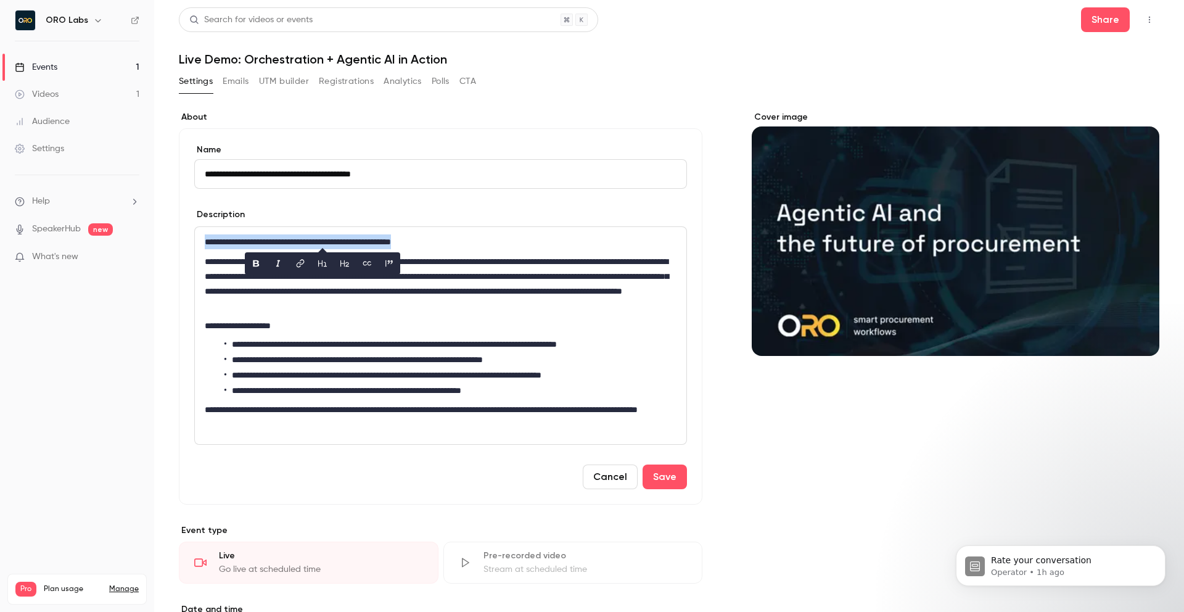 The image size is (1184, 612). Describe the element at coordinates (610, 477) in the screenshot. I see `button: Cancel` at that location.